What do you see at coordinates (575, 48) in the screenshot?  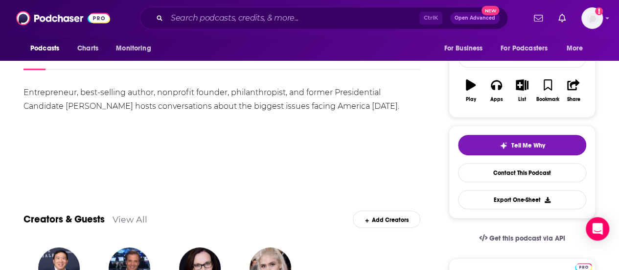 I see `span: More` at bounding box center [575, 48].